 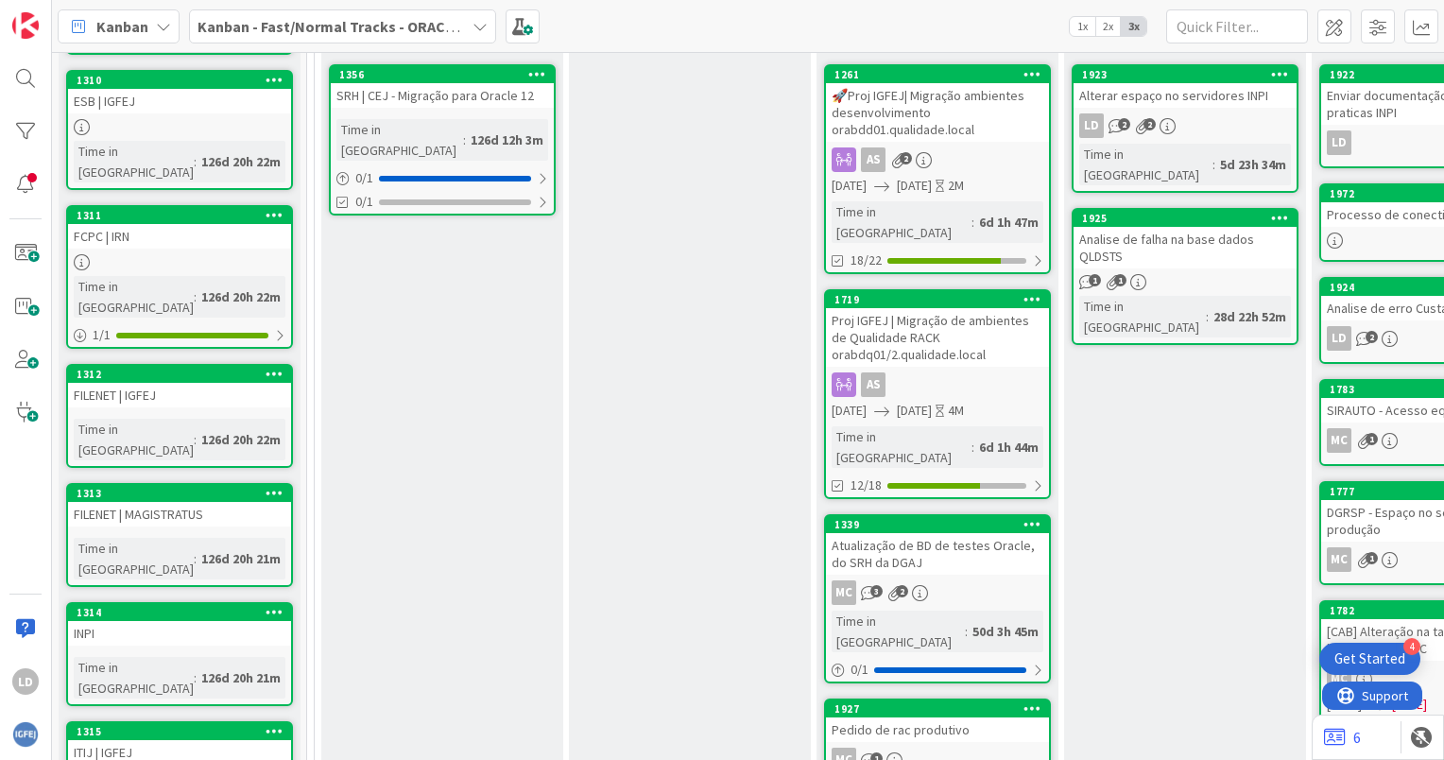 What do you see at coordinates (180, 506) in the screenshot?
I see `div: 1313FILENET | MAGISTRATUS` at bounding box center [180, 506].